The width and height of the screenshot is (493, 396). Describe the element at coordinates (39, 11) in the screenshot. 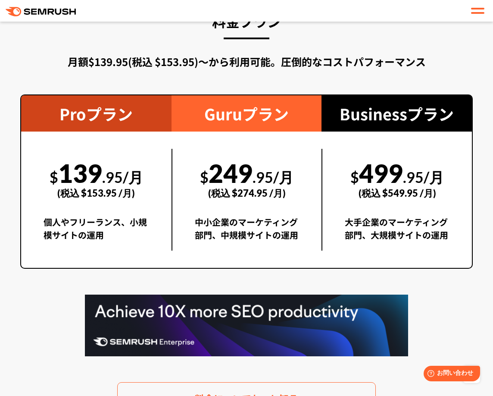

I see `span: お問い合わせ` at that location.